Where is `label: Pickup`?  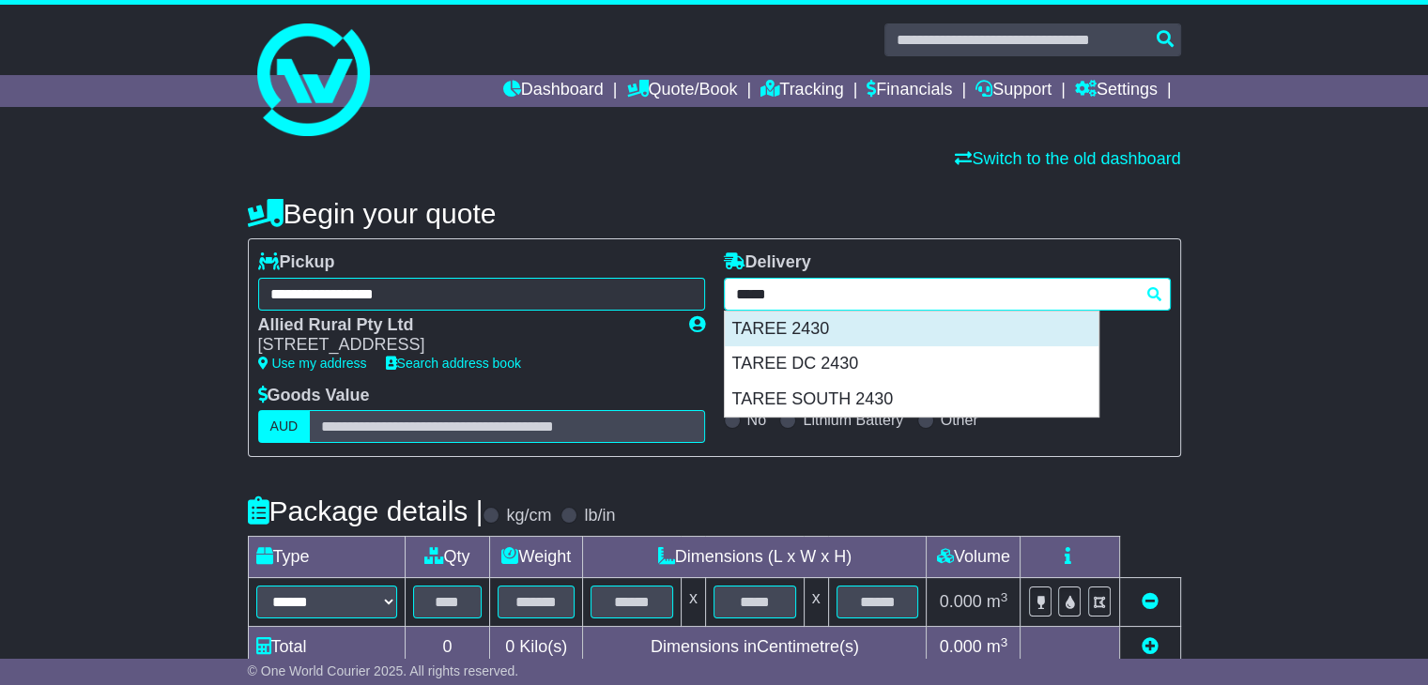 label: Pickup is located at coordinates (297, 263).